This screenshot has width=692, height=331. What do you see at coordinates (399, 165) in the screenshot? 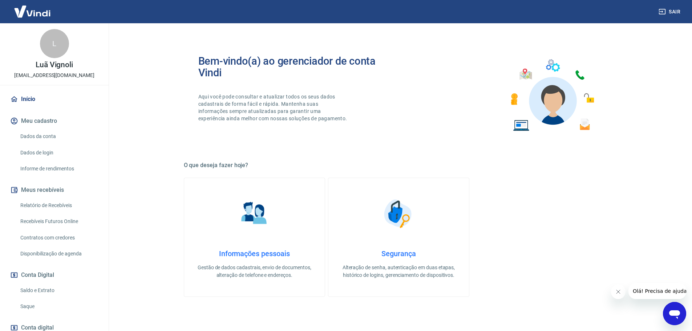
I see `h5: O que deseja fazer hoje?` at bounding box center [399, 165].